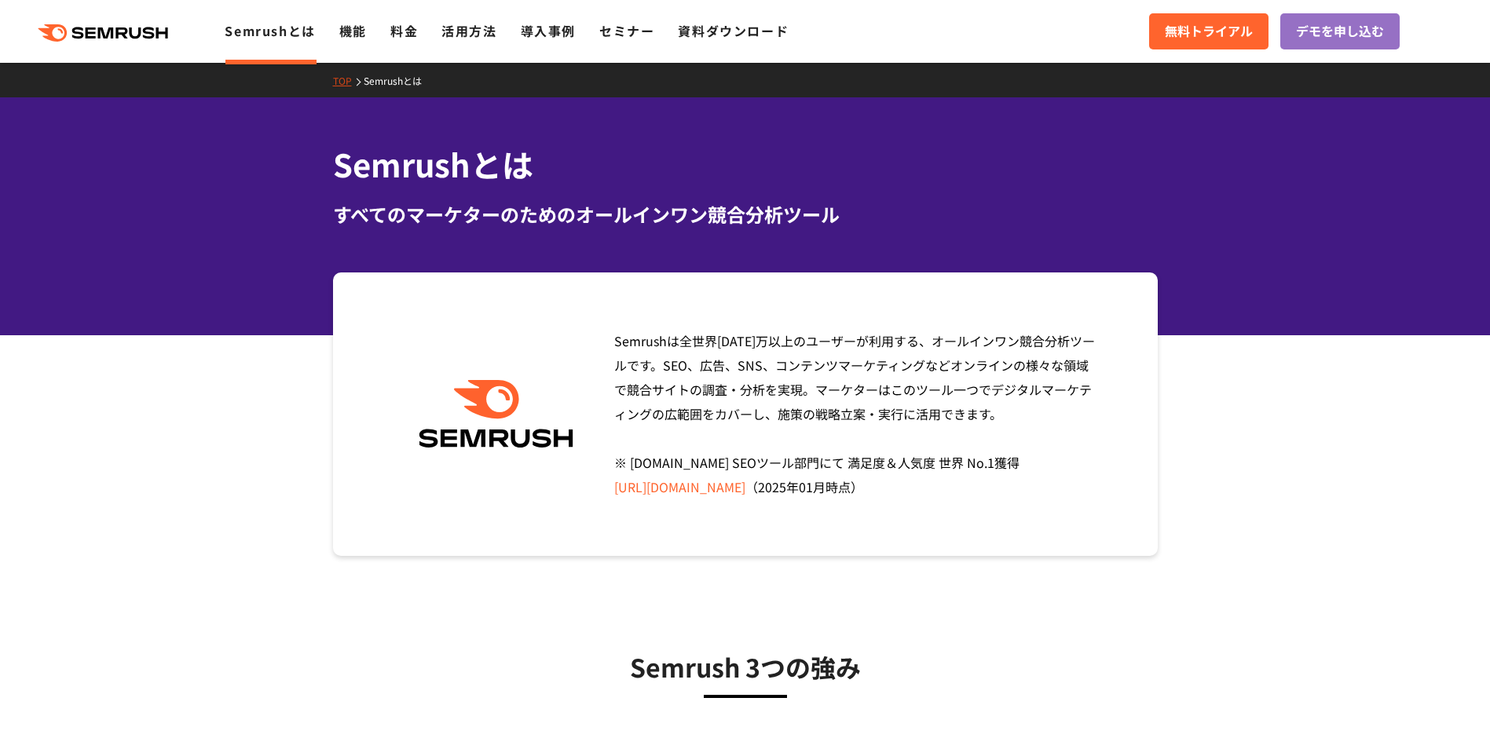  I want to click on span: デモを申し込む, so click(1340, 31).